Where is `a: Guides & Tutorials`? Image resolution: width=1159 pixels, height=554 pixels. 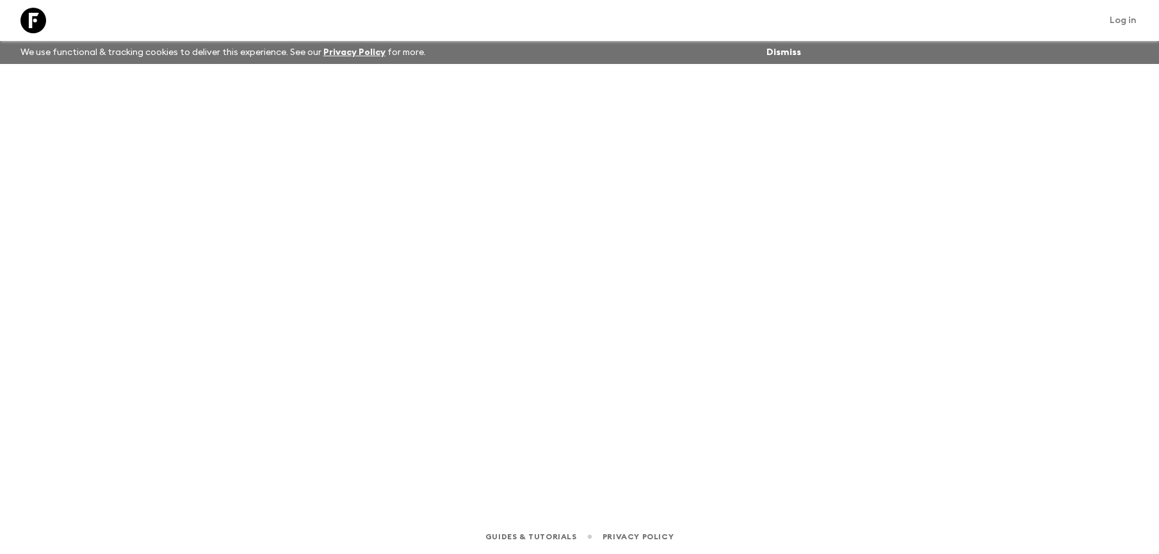 a: Guides & Tutorials is located at coordinates (531, 537).